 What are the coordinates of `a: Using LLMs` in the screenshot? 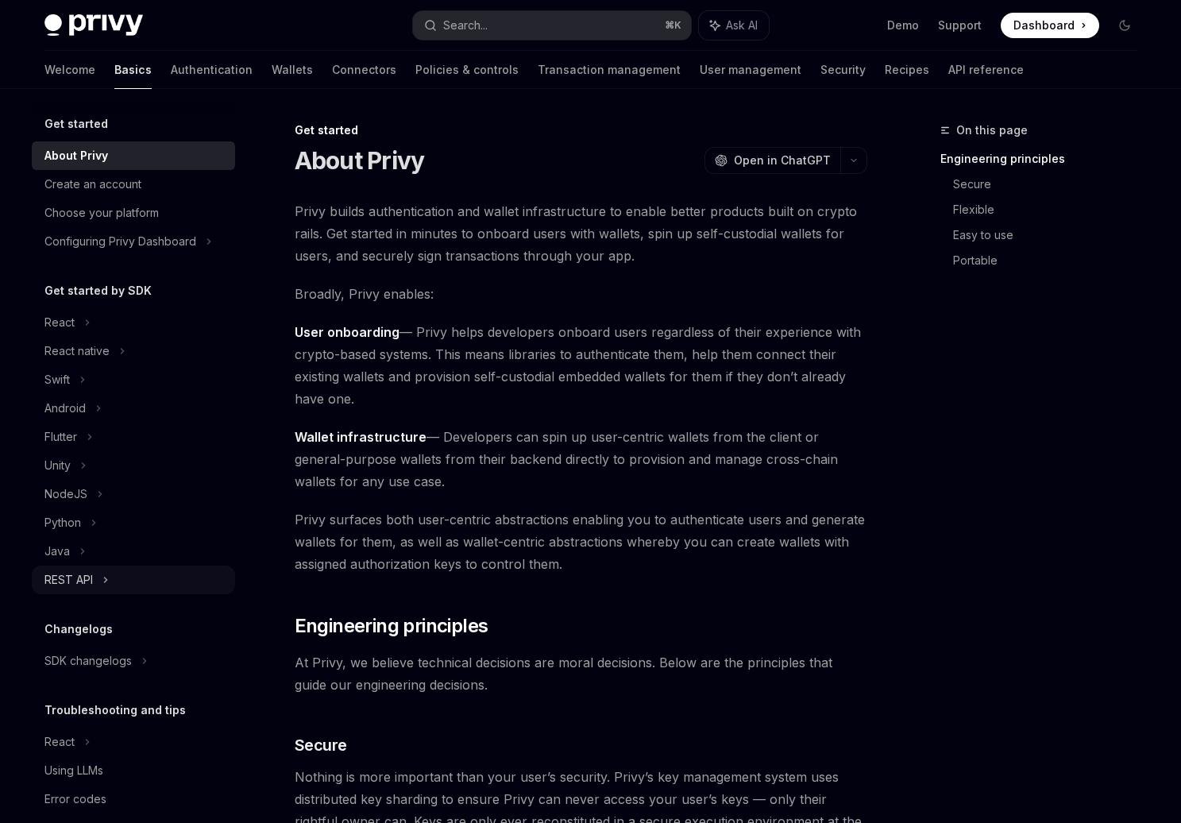 It's located at (133, 770).